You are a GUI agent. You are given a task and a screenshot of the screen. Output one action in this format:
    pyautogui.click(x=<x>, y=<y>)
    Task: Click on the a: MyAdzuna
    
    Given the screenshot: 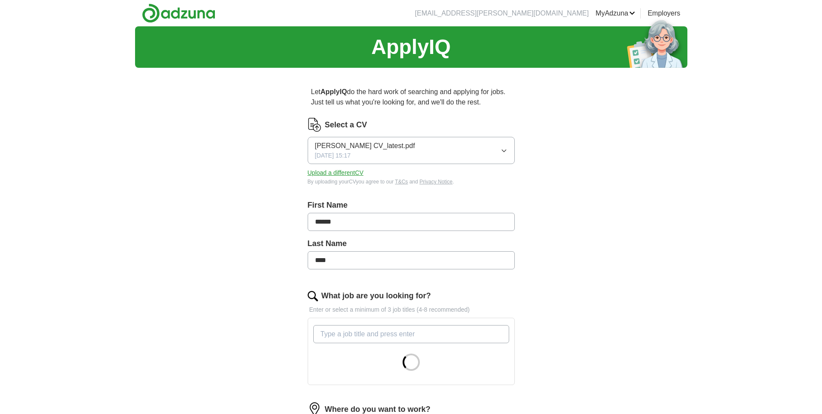 What is the action you would take?
    pyautogui.click(x=615, y=13)
    